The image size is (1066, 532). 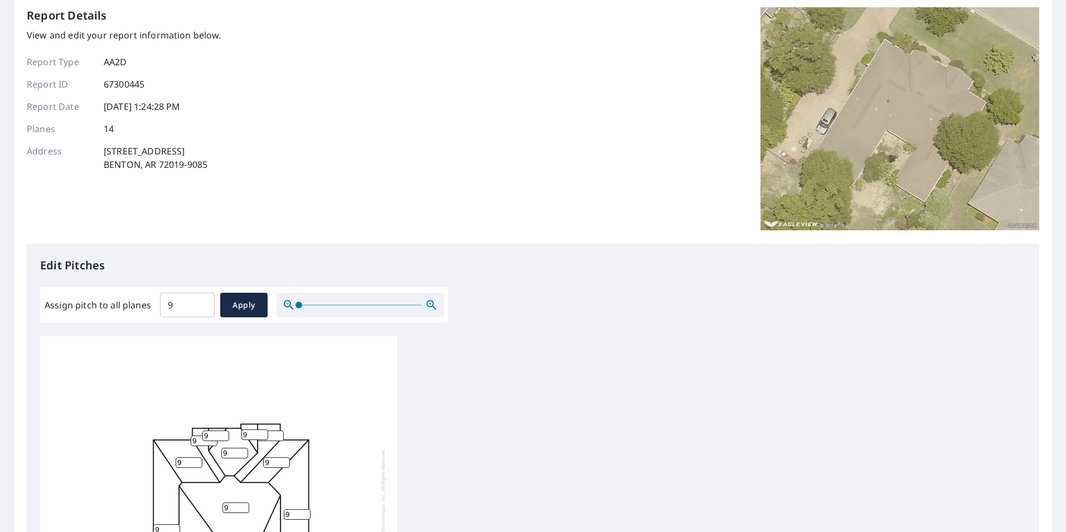 What do you see at coordinates (124, 35) in the screenshot?
I see `p: View and edit your report information below.` at bounding box center [124, 35].